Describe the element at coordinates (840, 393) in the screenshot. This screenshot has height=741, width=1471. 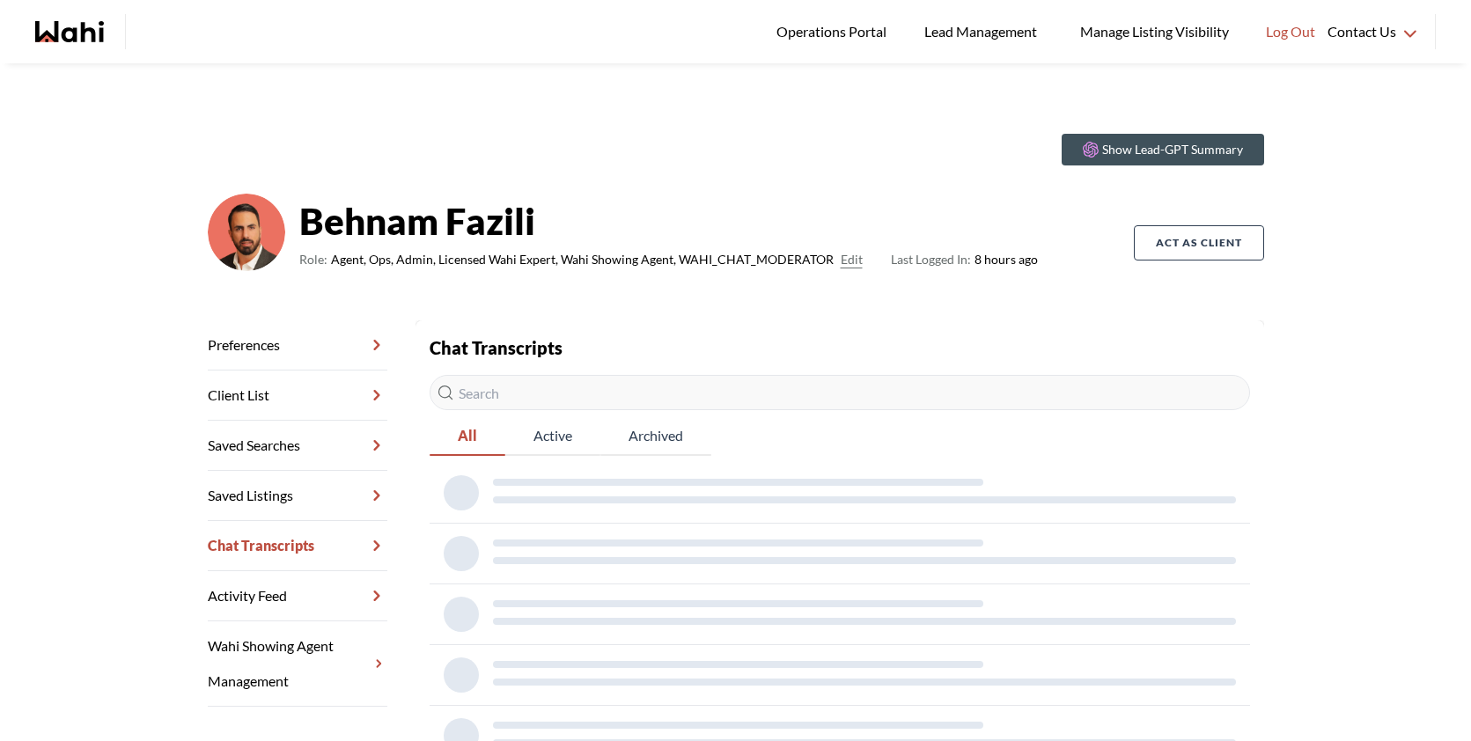
I see `input: Search` at that location.